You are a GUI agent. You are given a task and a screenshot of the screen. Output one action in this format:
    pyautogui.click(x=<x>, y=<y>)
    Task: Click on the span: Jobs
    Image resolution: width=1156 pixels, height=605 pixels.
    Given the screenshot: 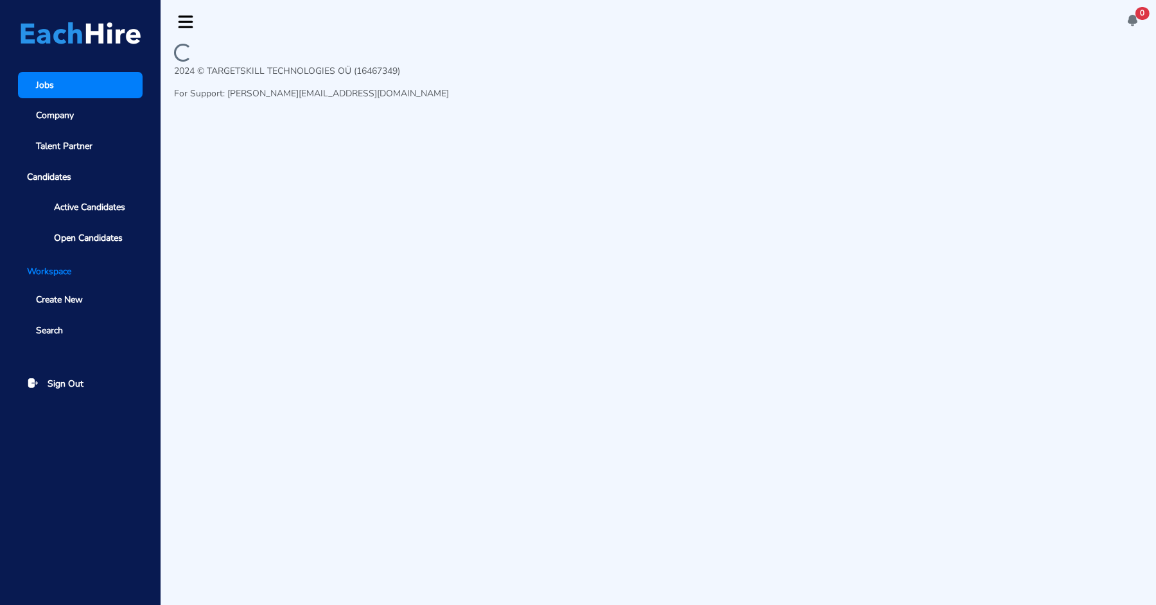 What is the action you would take?
    pyautogui.click(x=45, y=85)
    